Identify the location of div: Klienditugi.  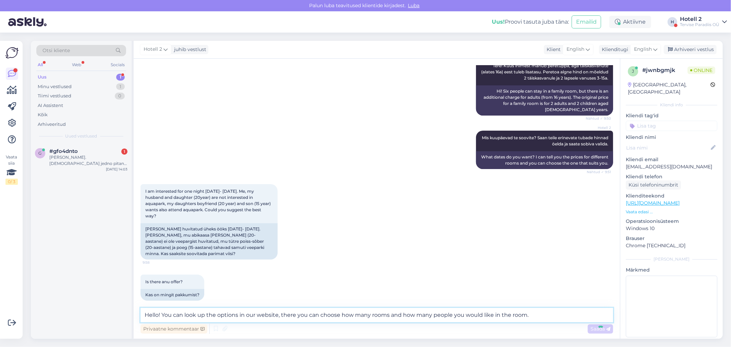
(613, 49).